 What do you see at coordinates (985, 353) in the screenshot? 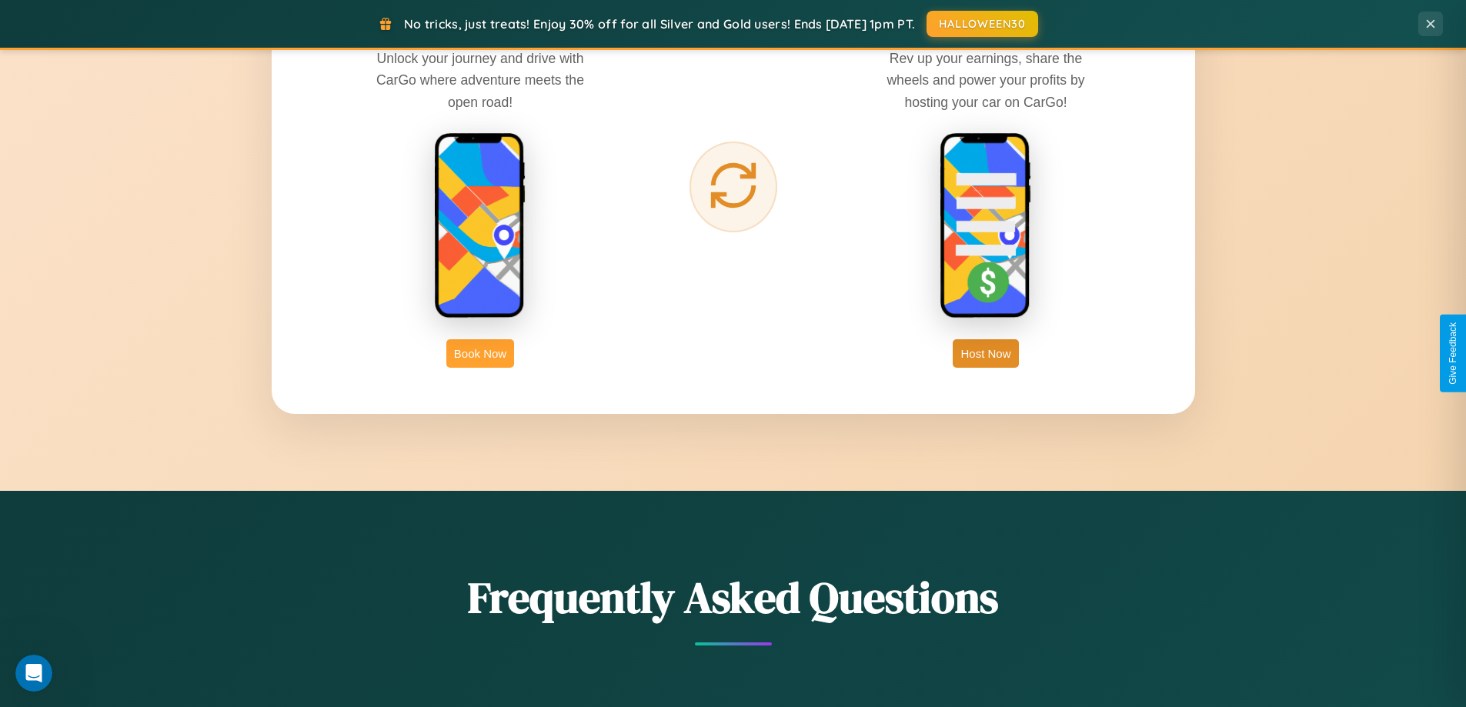
I see `button: Host Now` at bounding box center [985, 353].